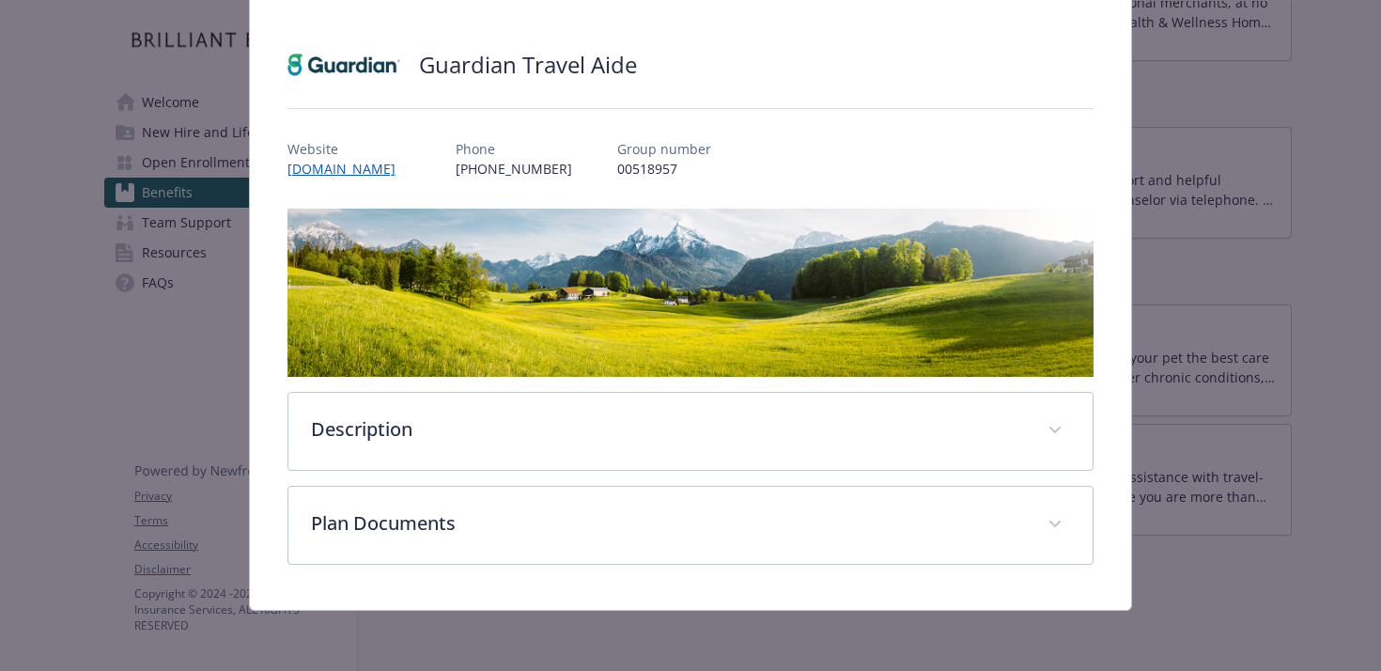 This screenshot has width=1381, height=671. What do you see at coordinates (344, 65) in the screenshot?
I see `img: Guardian` at bounding box center [344, 65].